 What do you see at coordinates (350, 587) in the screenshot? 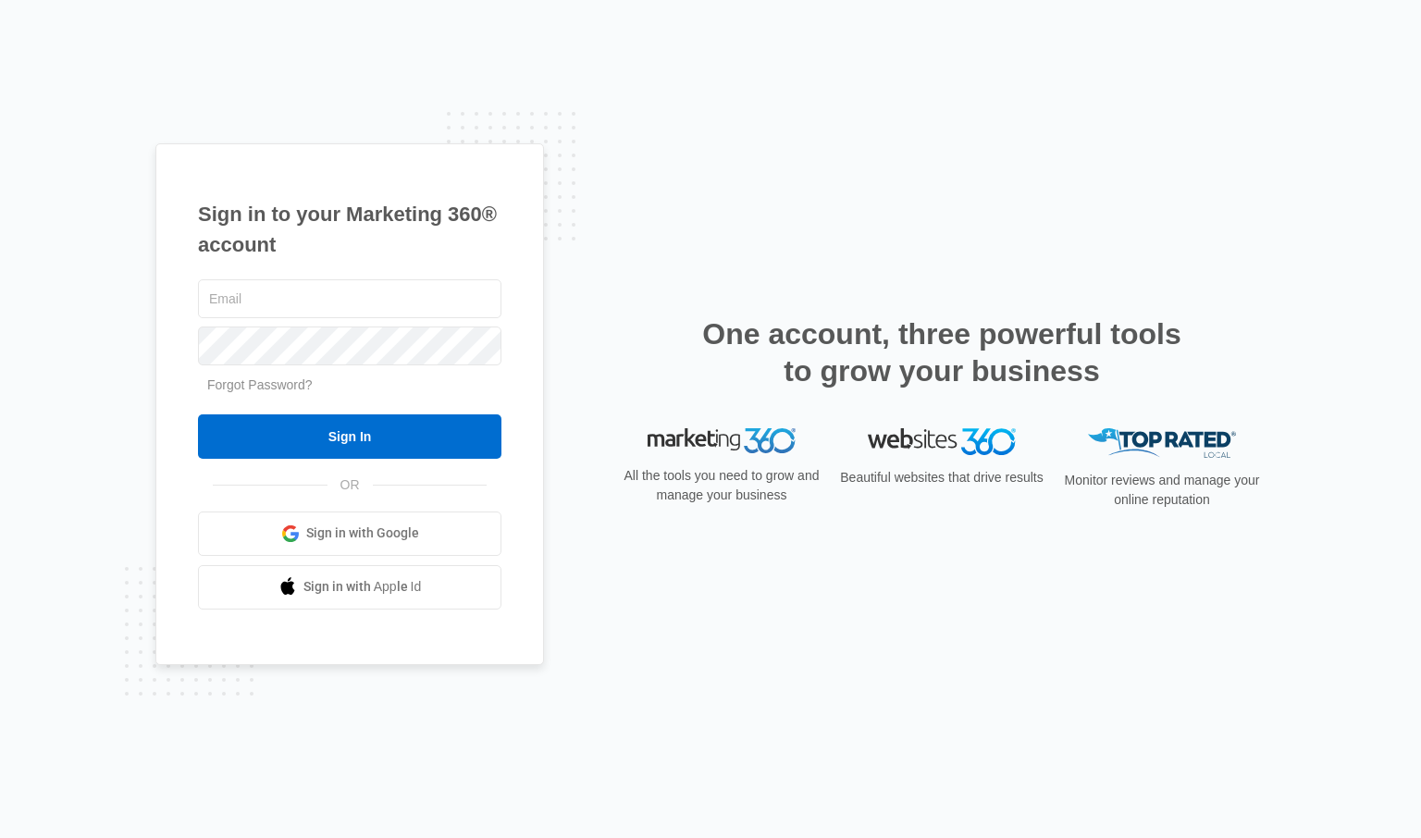
I see `a: Sign in with Apple Id` at bounding box center [350, 587].